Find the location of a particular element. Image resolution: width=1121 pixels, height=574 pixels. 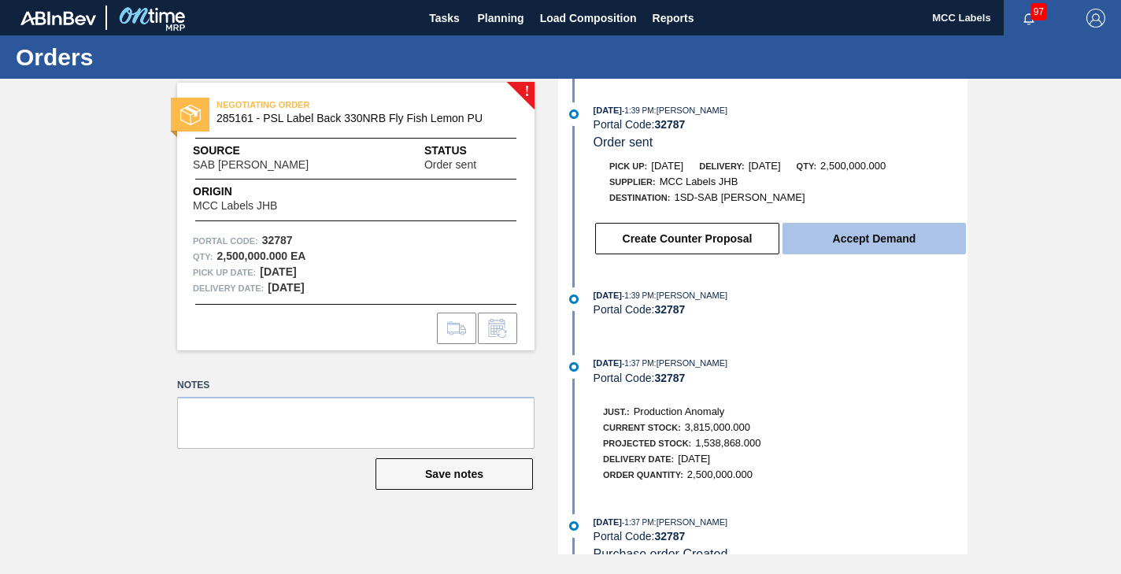

button: Create Counter Proposal is located at coordinates (687, 239).